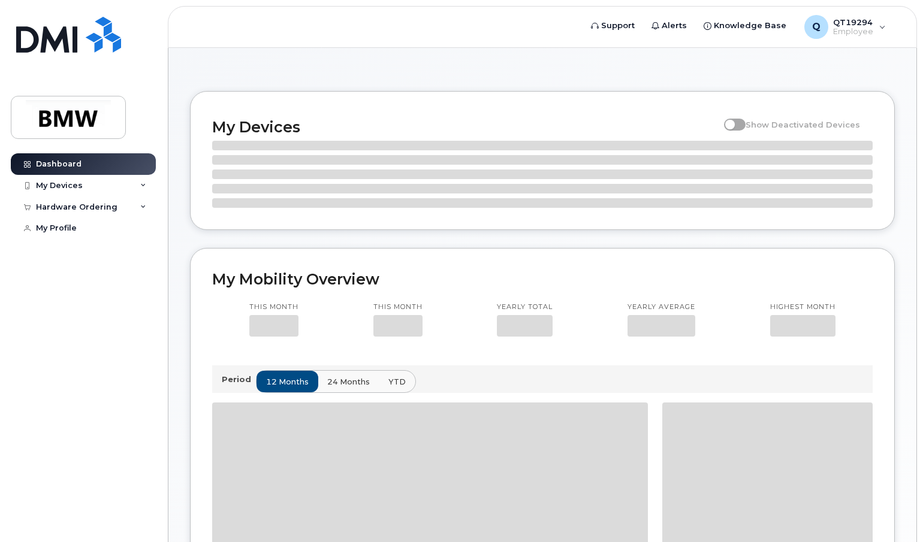 Image resolution: width=923 pixels, height=542 pixels. I want to click on p: Yearly average, so click(661, 307).